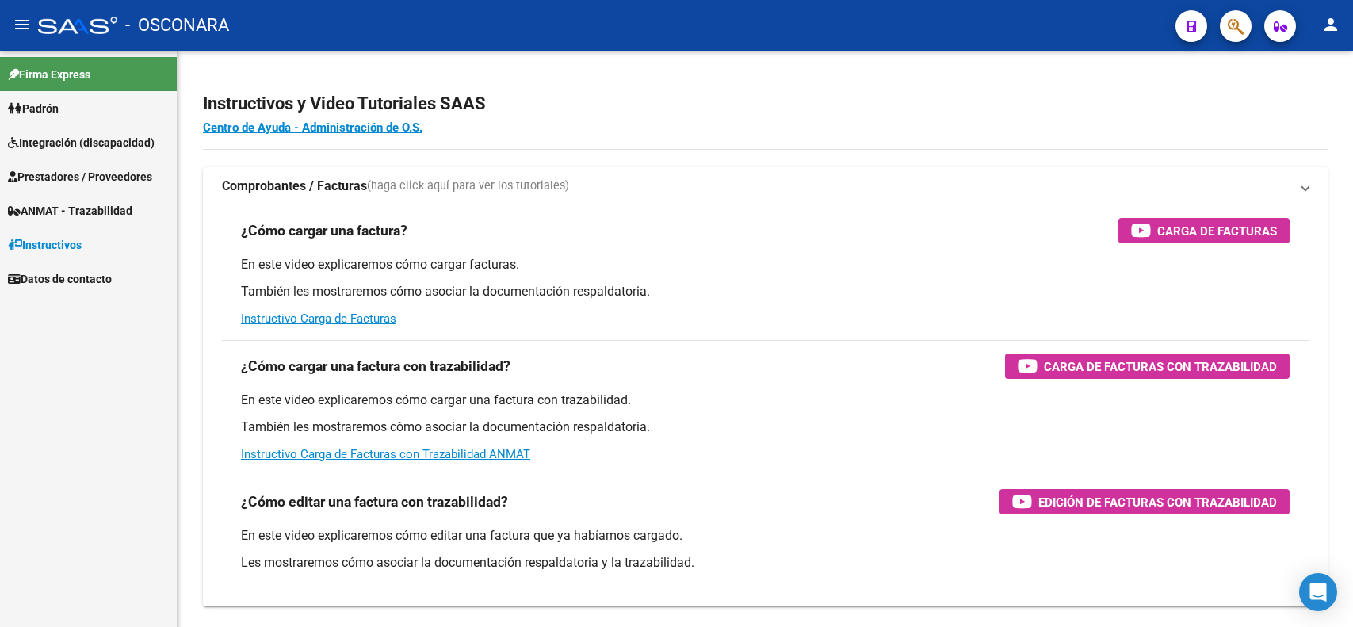 The width and height of the screenshot is (1353, 627). I want to click on a: Instructivo Carga de Facturas, so click(319, 319).